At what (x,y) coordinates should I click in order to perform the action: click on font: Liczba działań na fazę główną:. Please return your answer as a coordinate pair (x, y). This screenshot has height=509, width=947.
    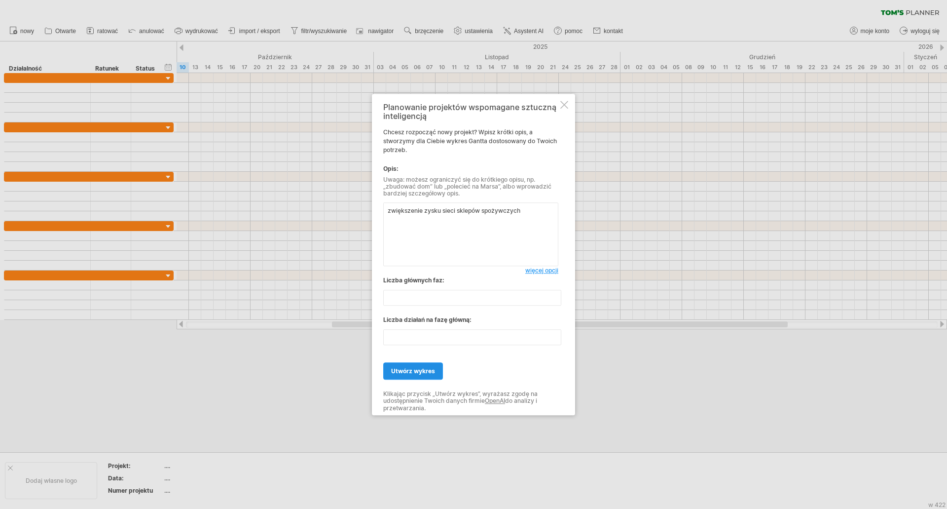
    Looking at the image, I should click on (427, 319).